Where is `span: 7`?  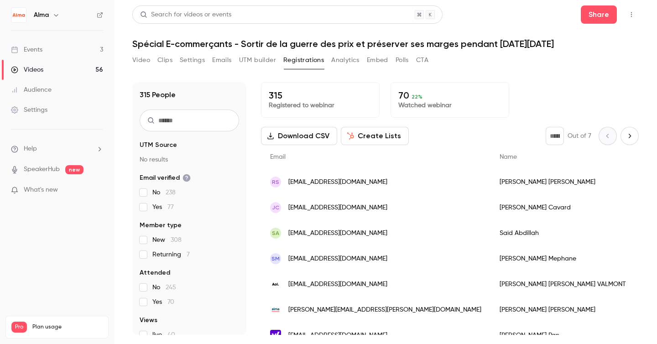
span: 7 is located at coordinates (188, 254).